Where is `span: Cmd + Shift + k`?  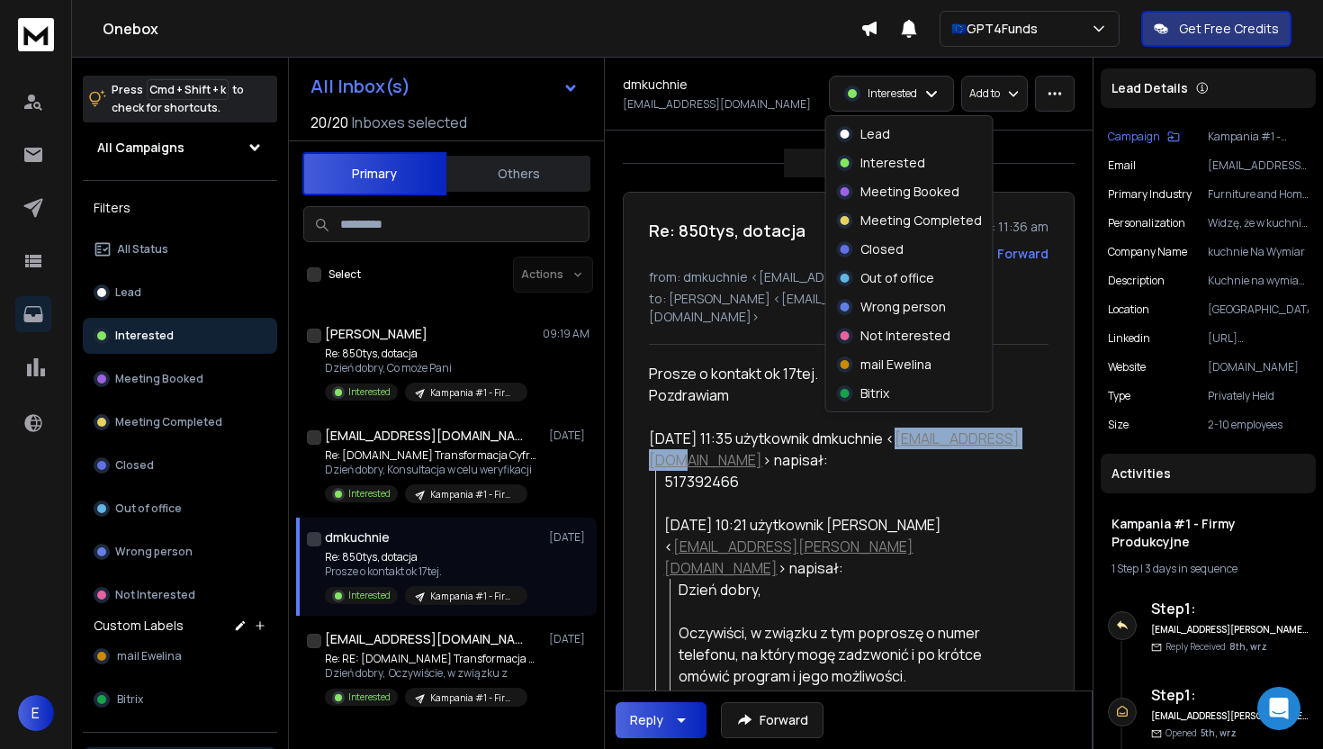
span: Cmd + Shift + k is located at coordinates (187, 89).